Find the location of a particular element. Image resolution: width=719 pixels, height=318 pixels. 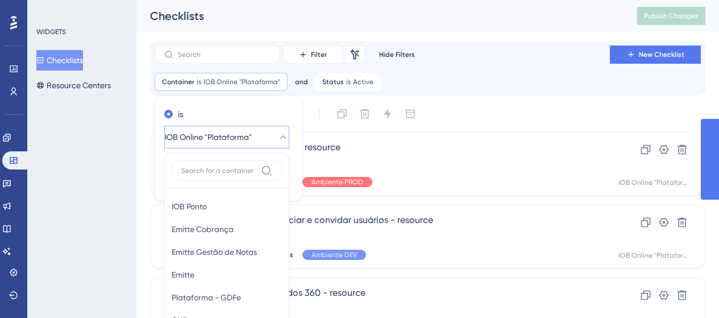

button: Hide Filters is located at coordinates (397, 55).